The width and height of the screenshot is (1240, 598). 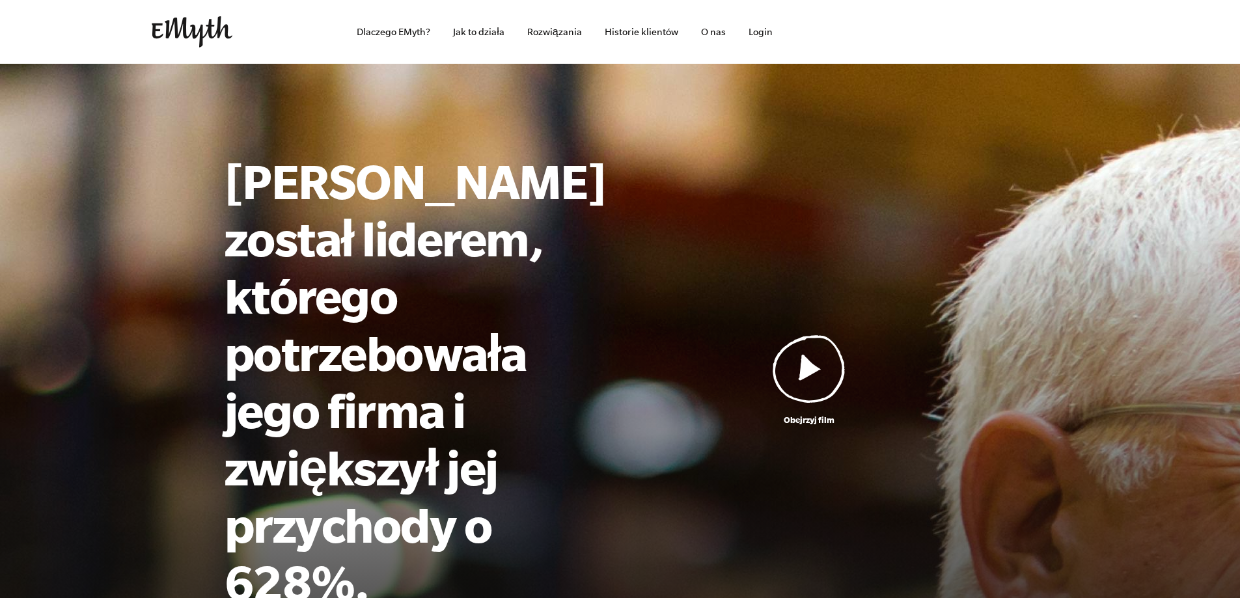 I want to click on font: Login, so click(x=760, y=32).